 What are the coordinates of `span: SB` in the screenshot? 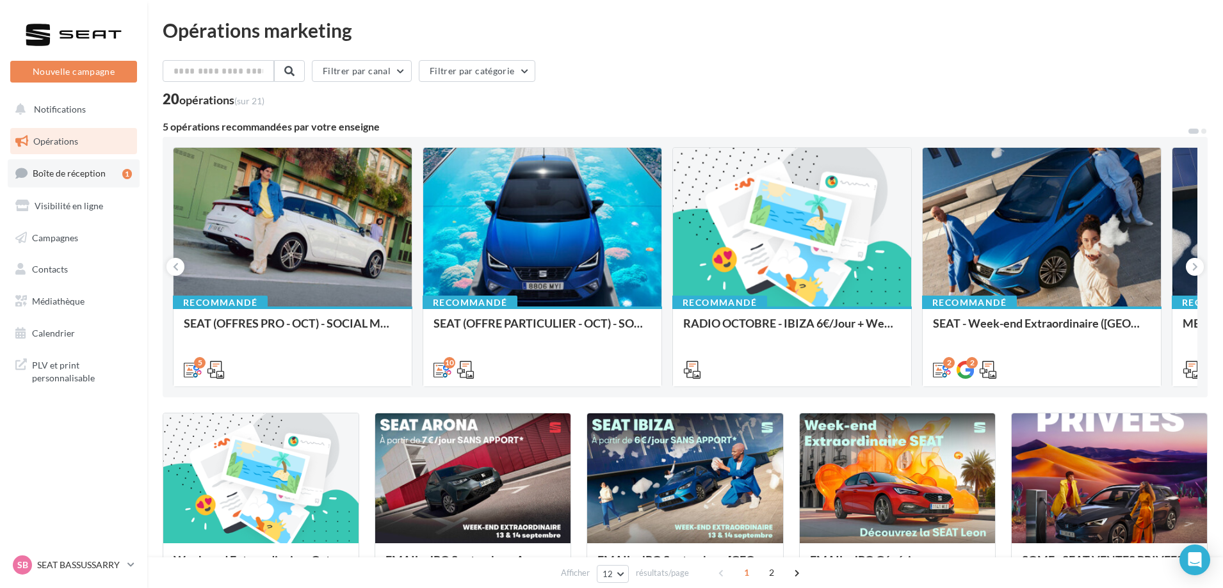 It's located at (22, 565).